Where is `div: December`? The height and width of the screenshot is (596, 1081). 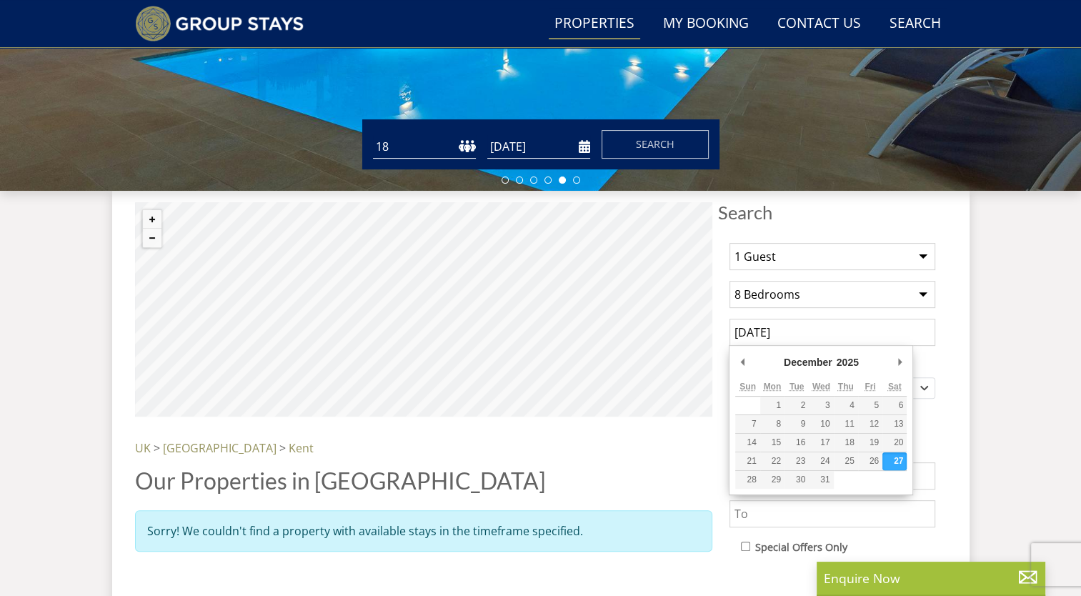 div: December is located at coordinates (808, 362).